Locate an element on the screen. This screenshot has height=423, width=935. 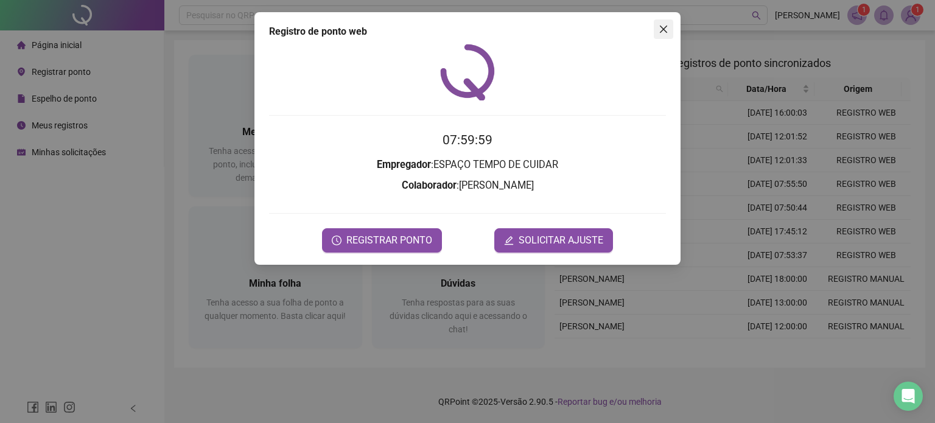
strong: Colaborador is located at coordinates (429, 185).